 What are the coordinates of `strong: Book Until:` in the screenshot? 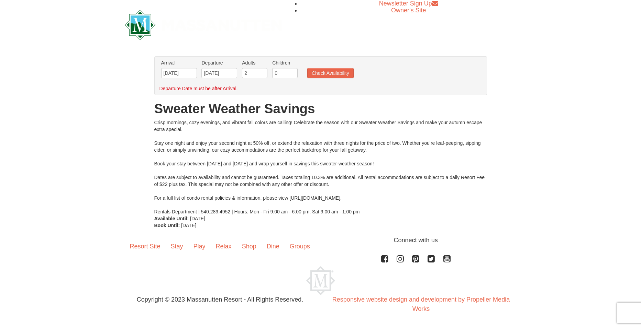 It's located at (167, 226).